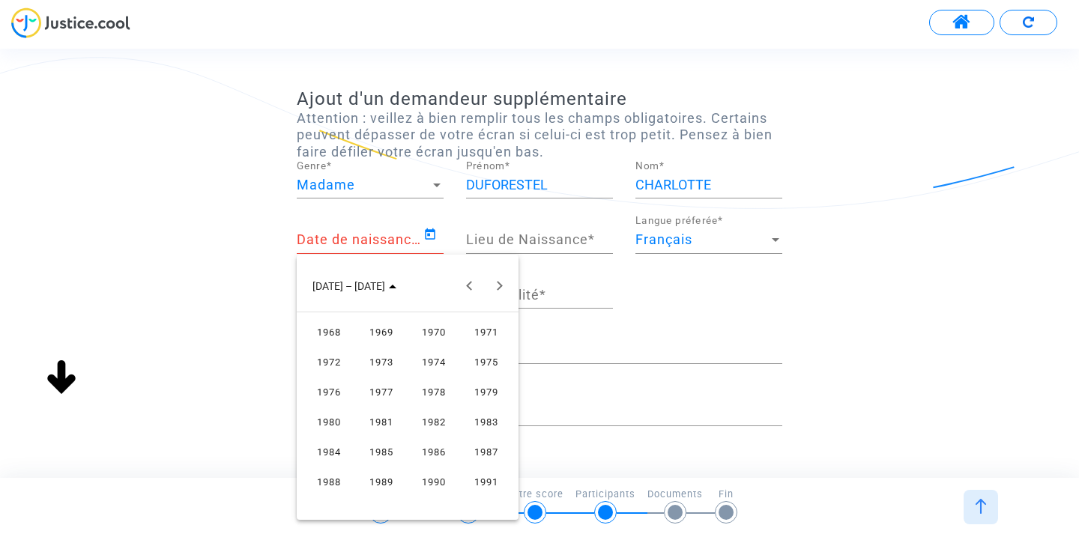 The height and width of the screenshot is (537, 1079). What do you see at coordinates (500, 286) in the screenshot?
I see `button: Next 24 years` at bounding box center [500, 286].